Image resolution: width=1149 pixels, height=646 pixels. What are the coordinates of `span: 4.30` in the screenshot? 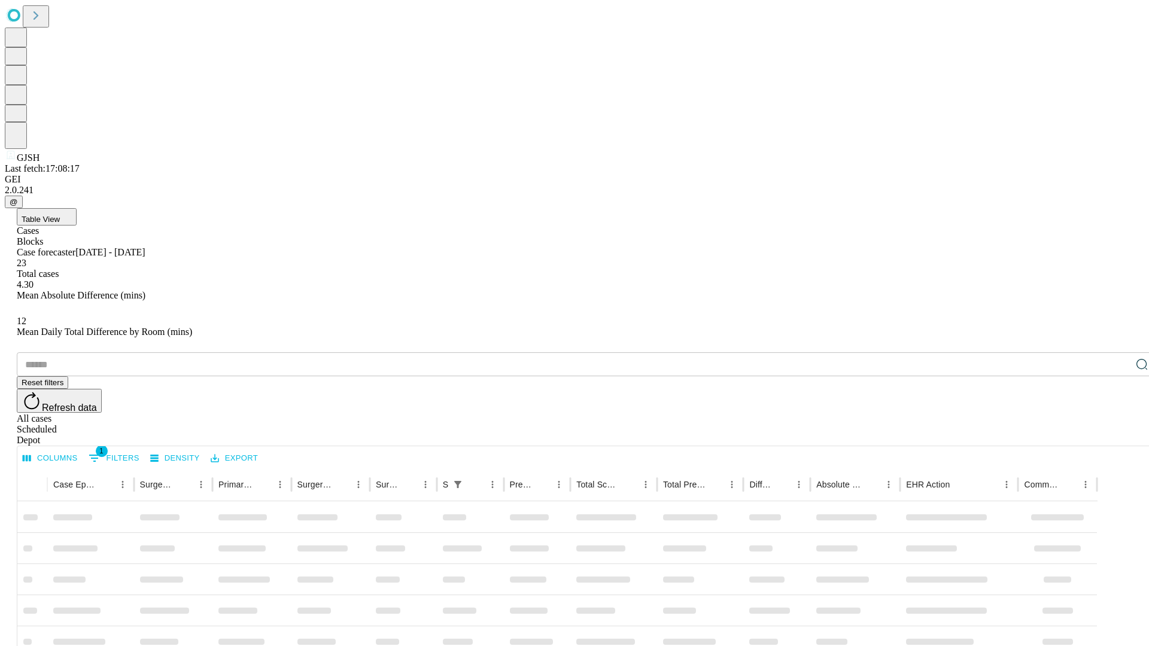 It's located at (25, 284).